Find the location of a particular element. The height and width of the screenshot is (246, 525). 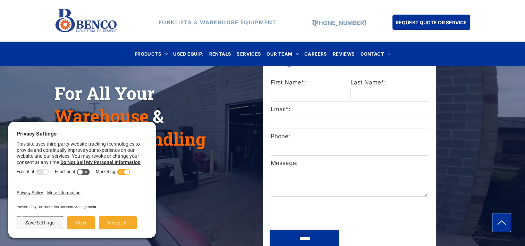

a: REQUEST QUOTE OR SERVICE is located at coordinates (431, 22).